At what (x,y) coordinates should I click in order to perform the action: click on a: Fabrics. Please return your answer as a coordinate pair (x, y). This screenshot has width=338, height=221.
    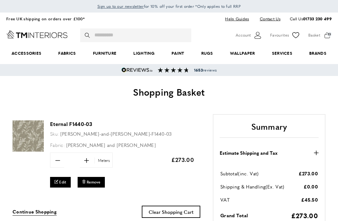
    Looking at the image, I should click on (67, 53).